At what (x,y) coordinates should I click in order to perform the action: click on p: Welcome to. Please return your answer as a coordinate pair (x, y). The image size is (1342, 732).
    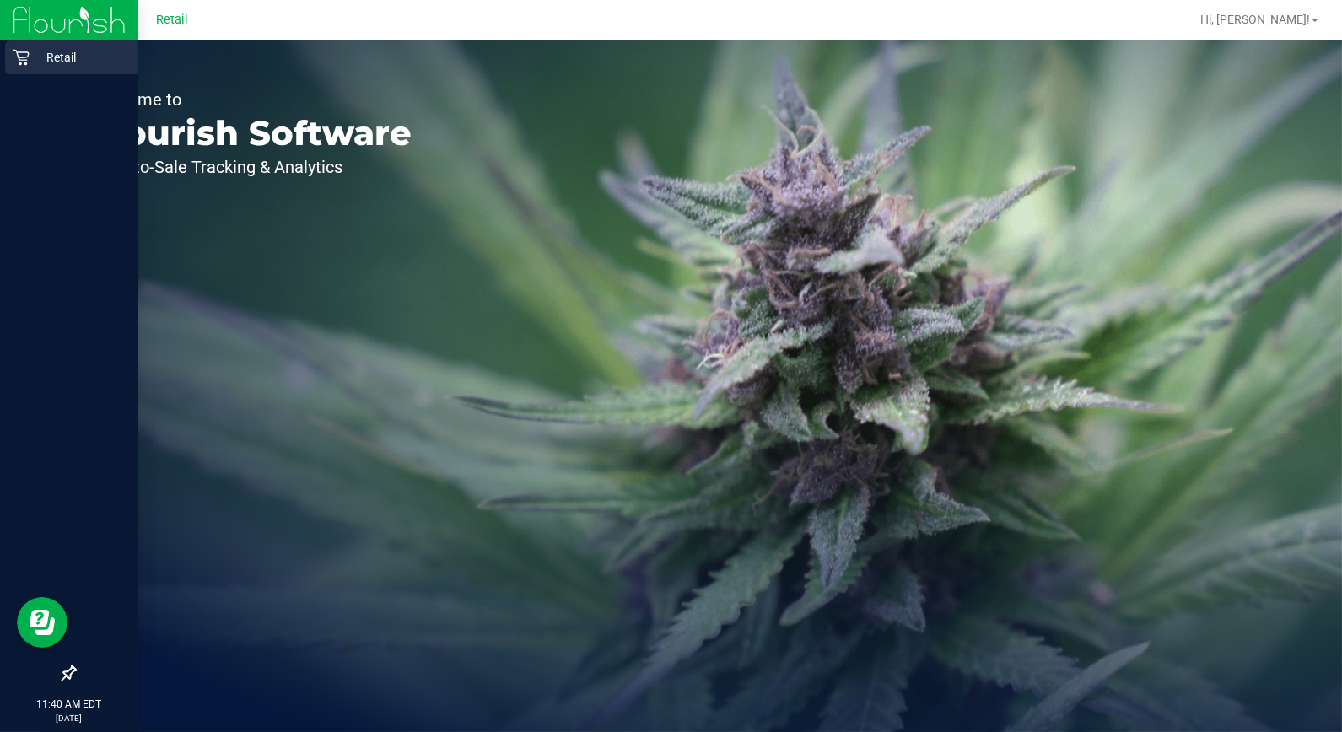
    Looking at the image, I should click on (251, 100).